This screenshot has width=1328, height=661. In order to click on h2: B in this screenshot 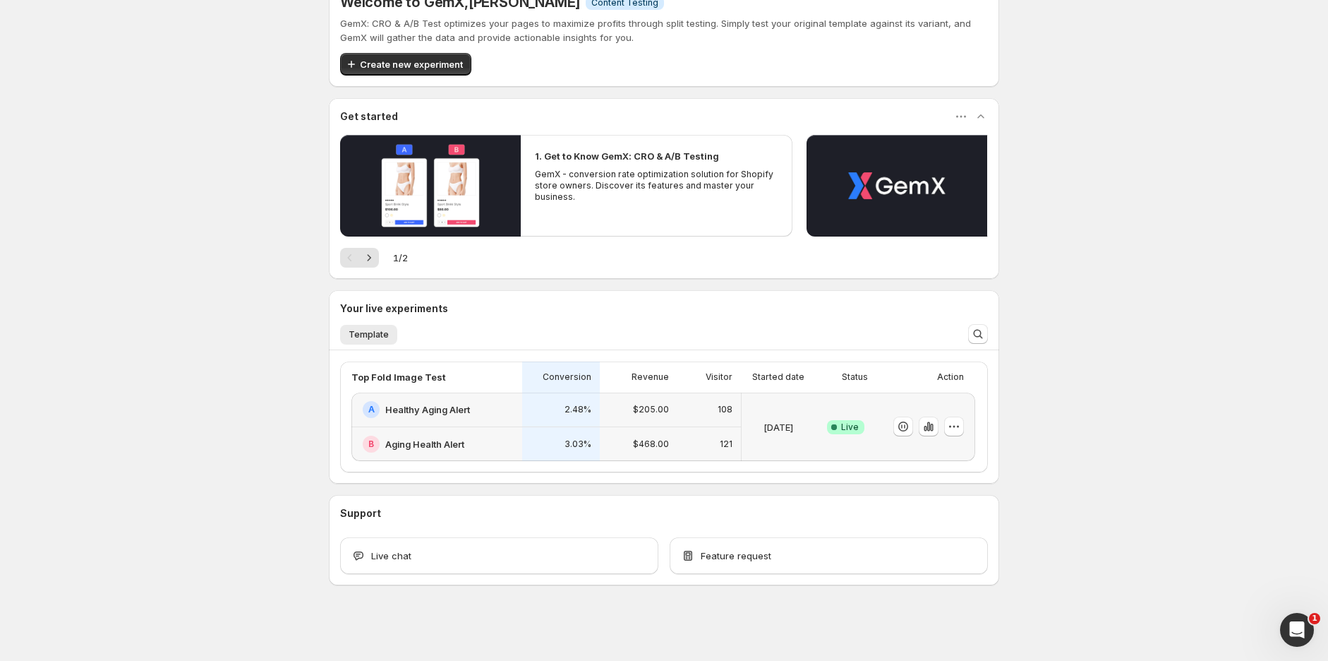, I will do `click(371, 444)`.